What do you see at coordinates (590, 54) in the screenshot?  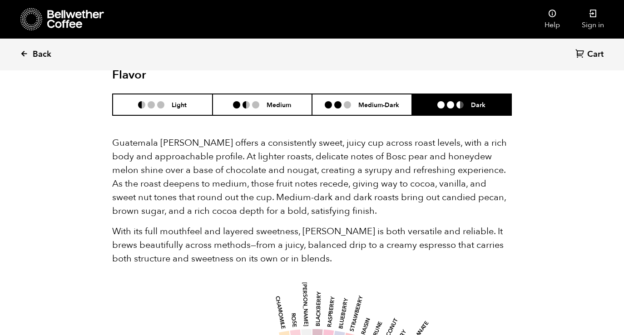 I see `a: Cart` at bounding box center [590, 54].